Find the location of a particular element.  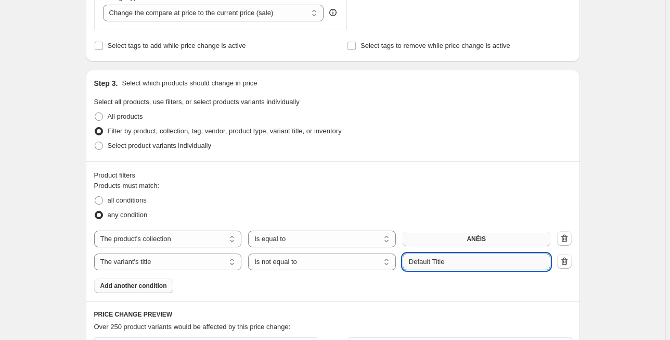

span: Select tags to remove while price change is active is located at coordinates (436, 45).